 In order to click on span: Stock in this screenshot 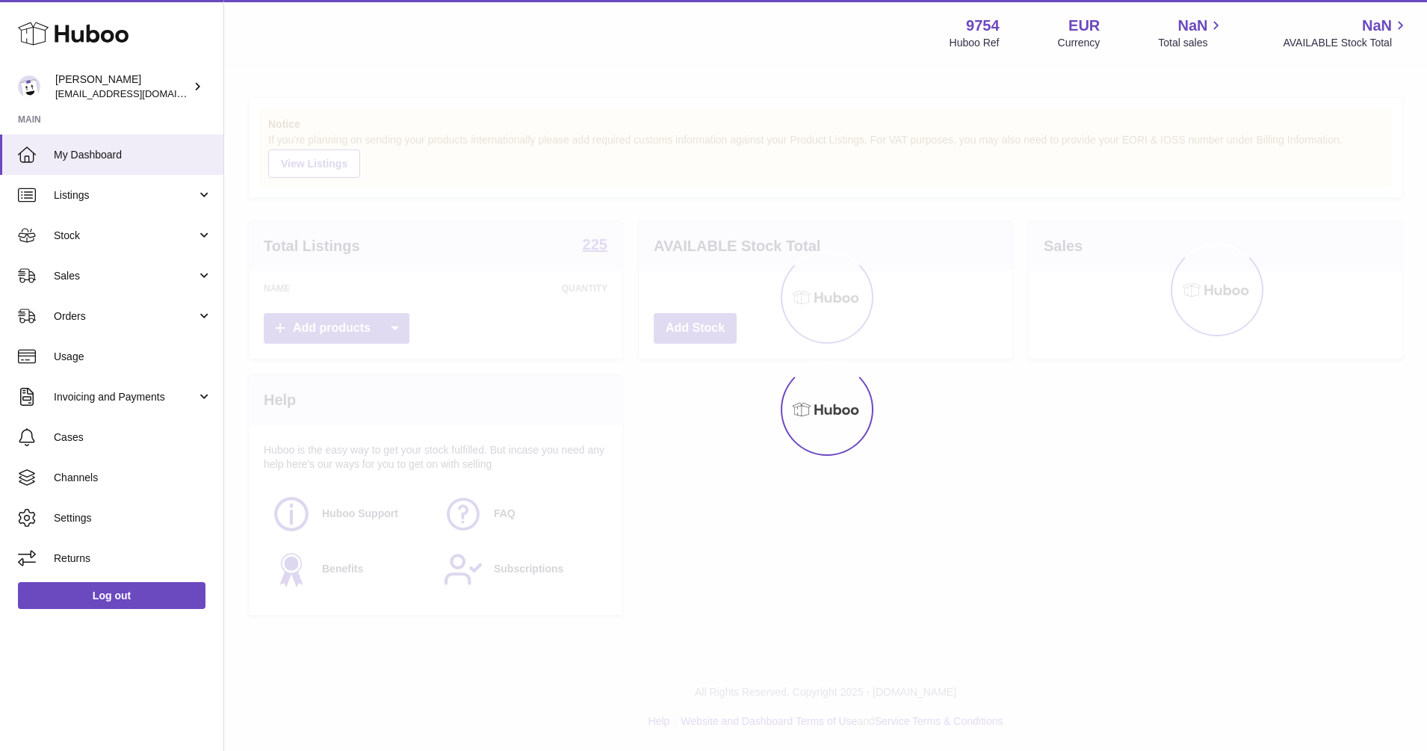, I will do `click(125, 235)`.